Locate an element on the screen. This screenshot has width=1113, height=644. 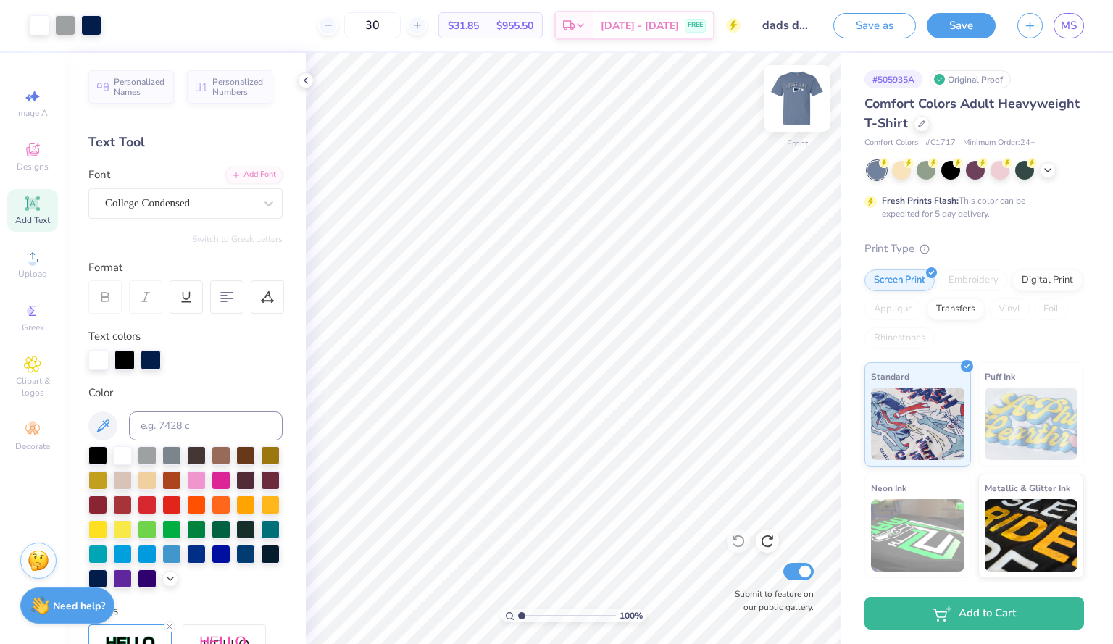
span: # C1717 is located at coordinates (941, 143).